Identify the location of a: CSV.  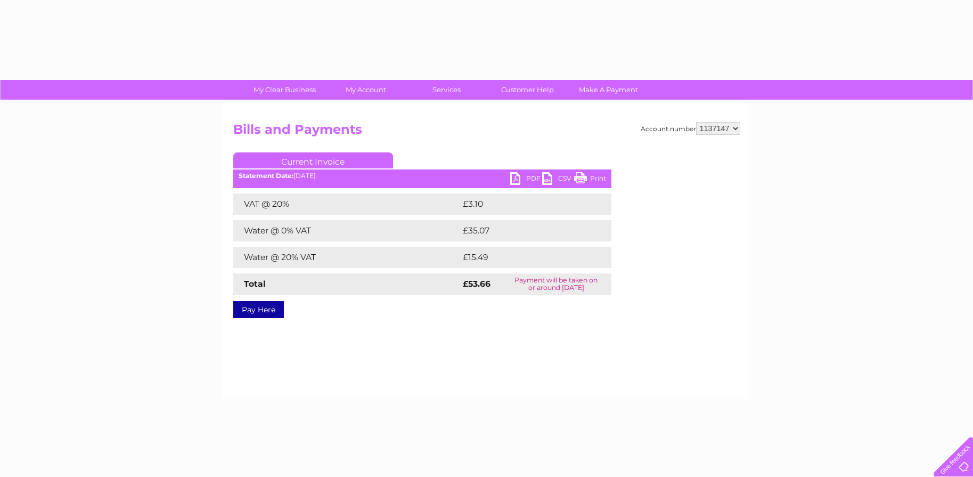
(558, 180).